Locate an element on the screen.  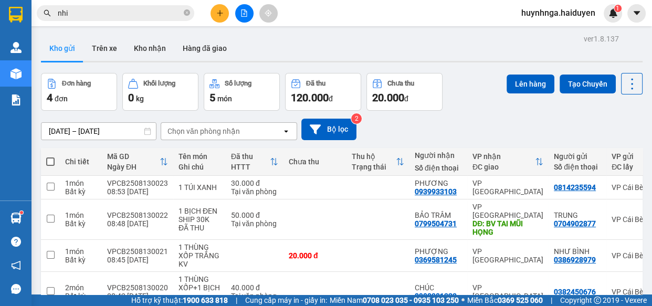
div: 2 món is located at coordinates (81, 288).